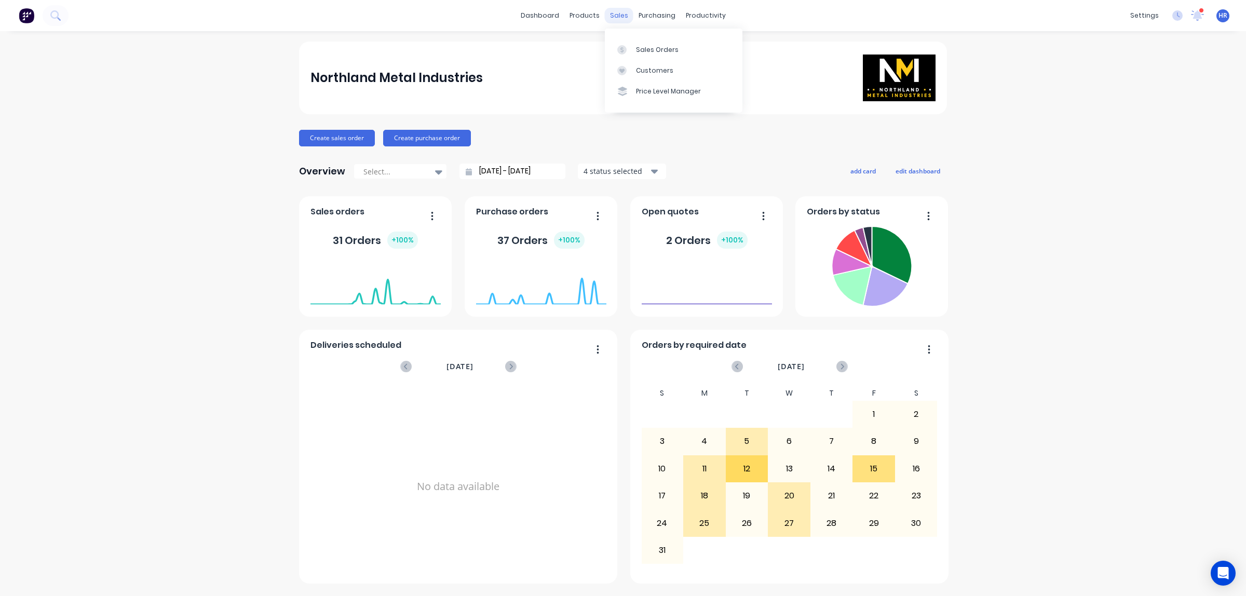  Describe the element at coordinates (918, 171) in the screenshot. I see `button: edit dashboard` at that location.